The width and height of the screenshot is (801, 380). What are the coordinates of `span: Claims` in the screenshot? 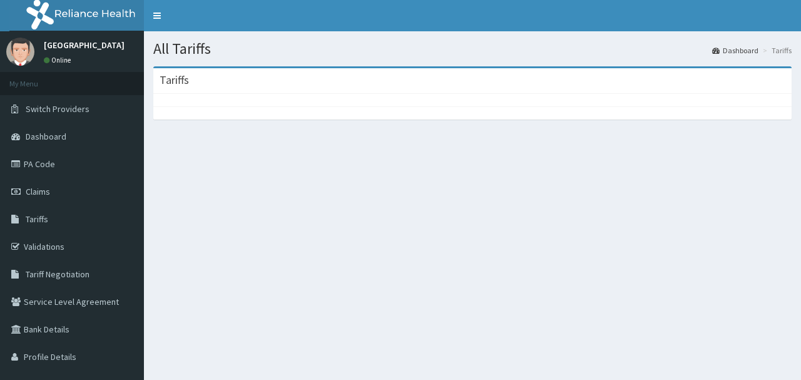 It's located at (38, 191).